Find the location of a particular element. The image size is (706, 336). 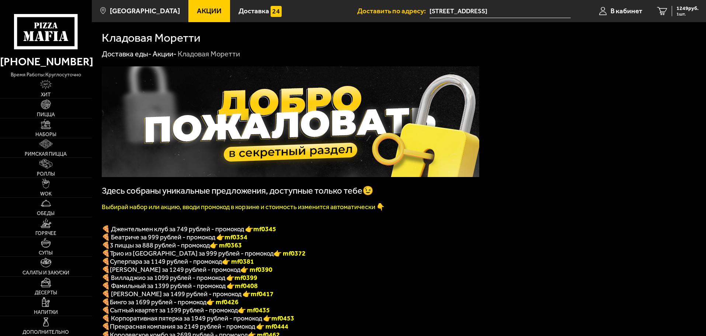

span: Бинго за 1699 рублей - промокод is located at coordinates (158, 302).